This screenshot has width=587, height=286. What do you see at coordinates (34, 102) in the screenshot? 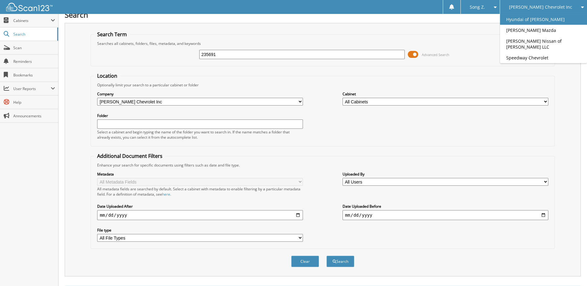
I see `span: Help` at bounding box center [34, 102].